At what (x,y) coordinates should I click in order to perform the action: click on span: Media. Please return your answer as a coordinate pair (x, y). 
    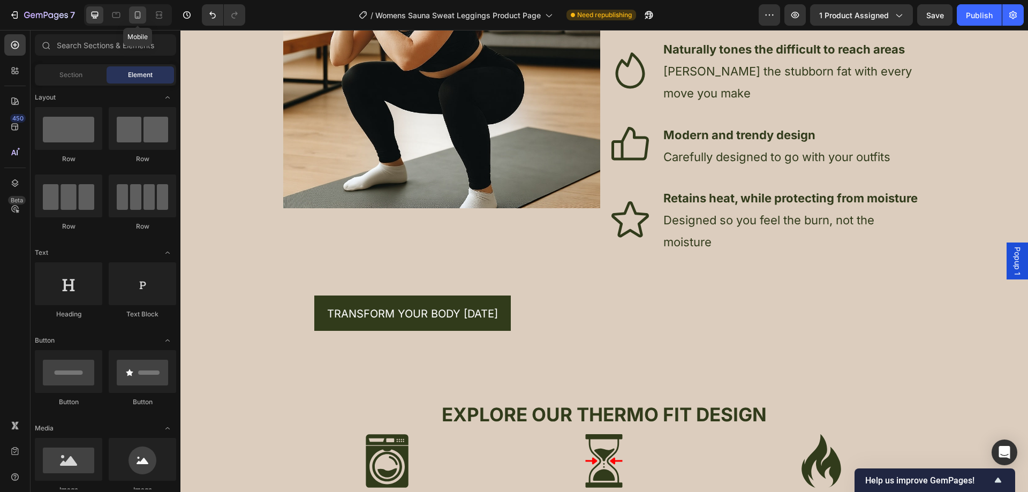
    Looking at the image, I should click on (44, 428).